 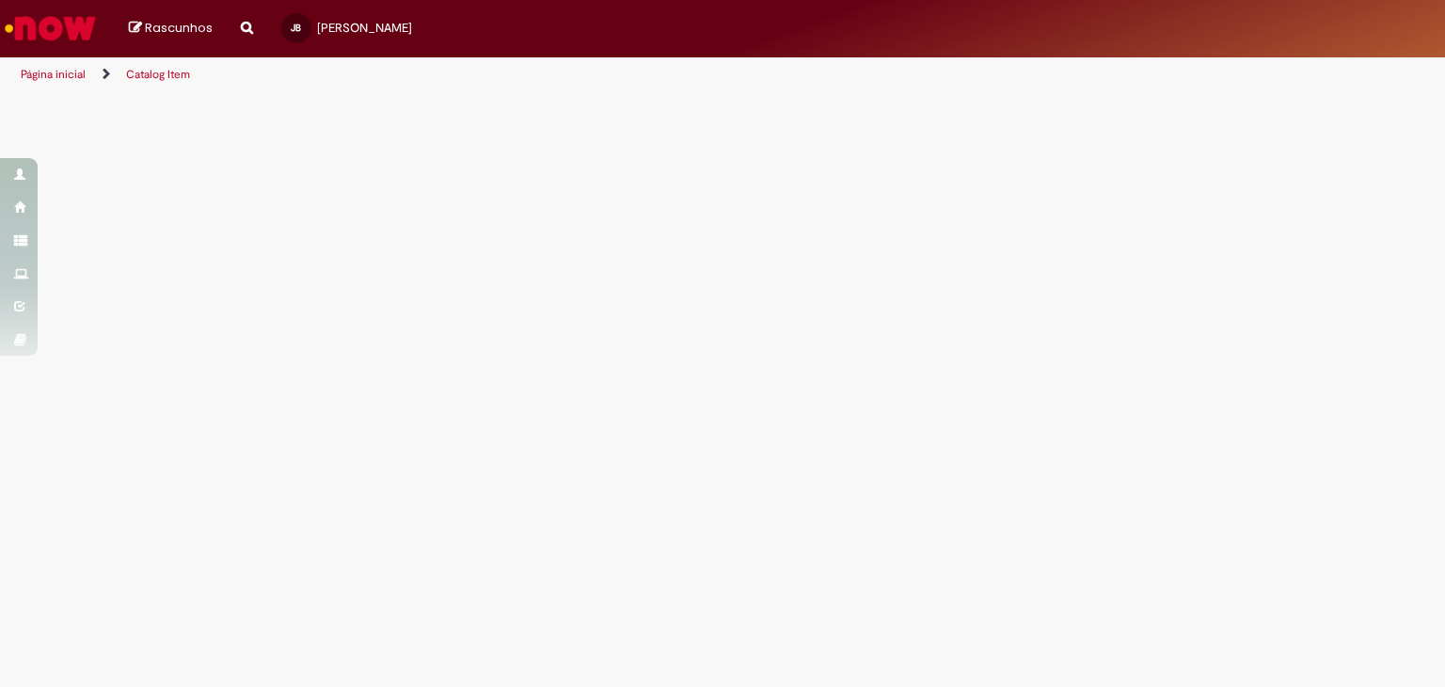 What do you see at coordinates (295, 27) in the screenshot?
I see `span: JB` at bounding box center [295, 27].